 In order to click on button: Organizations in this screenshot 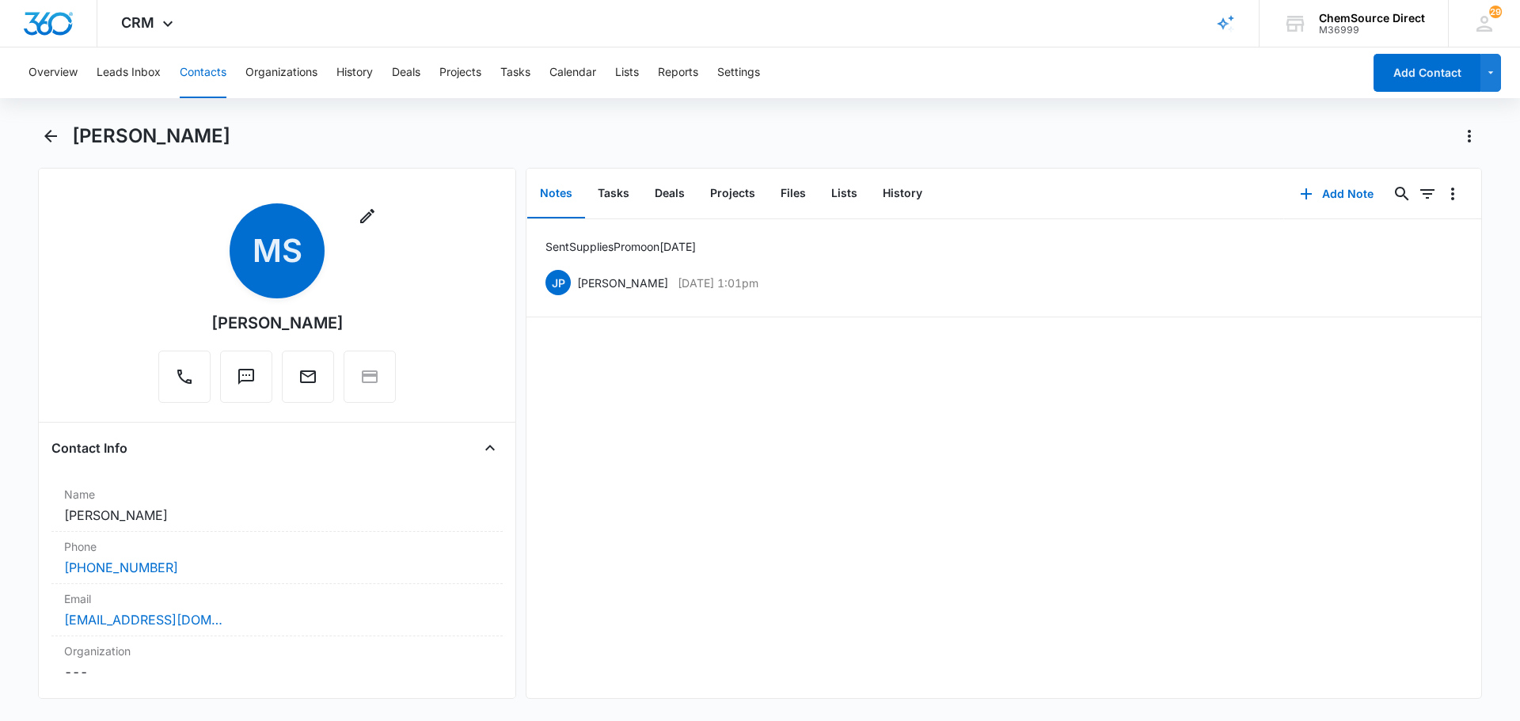, I will do `click(281, 73)`.